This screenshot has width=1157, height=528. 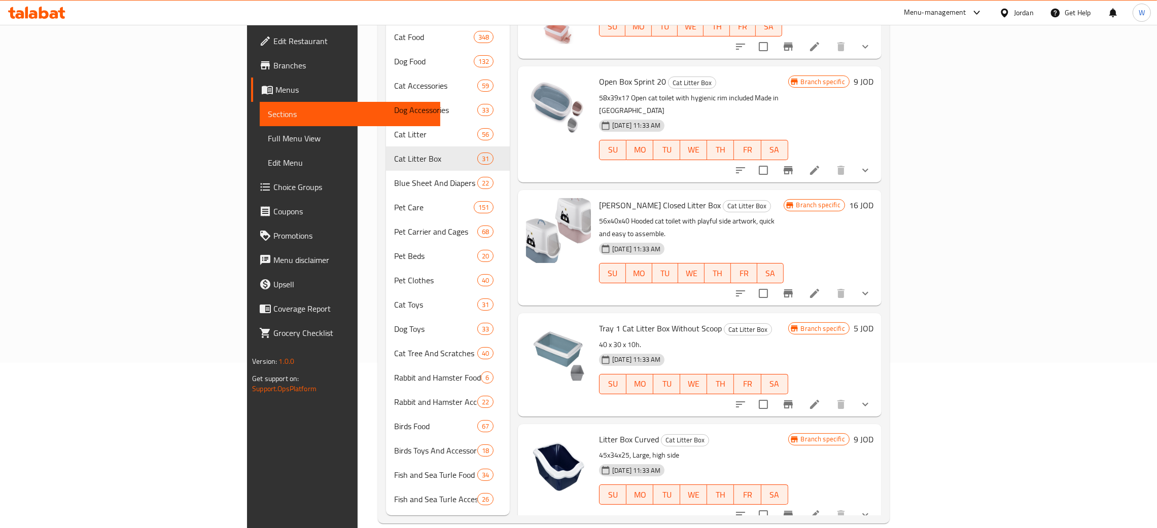 What do you see at coordinates (287, 362) in the screenshot?
I see `span: 1.0.0` at bounding box center [287, 362].